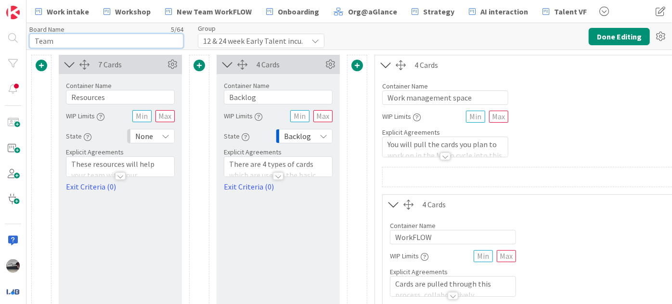 The image size is (672, 304). I want to click on span: Group, so click(206, 28).